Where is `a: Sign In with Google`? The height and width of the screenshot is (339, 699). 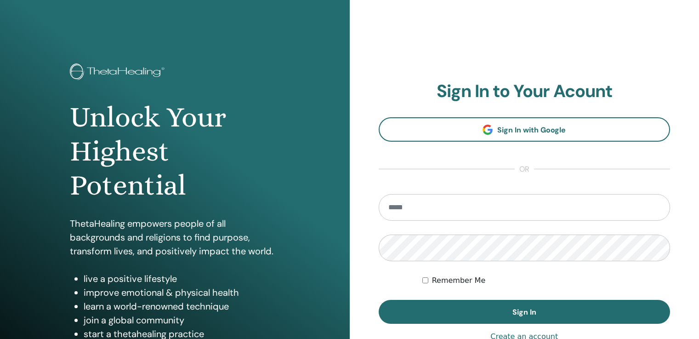
a: Sign In with Google is located at coordinates (525, 129).